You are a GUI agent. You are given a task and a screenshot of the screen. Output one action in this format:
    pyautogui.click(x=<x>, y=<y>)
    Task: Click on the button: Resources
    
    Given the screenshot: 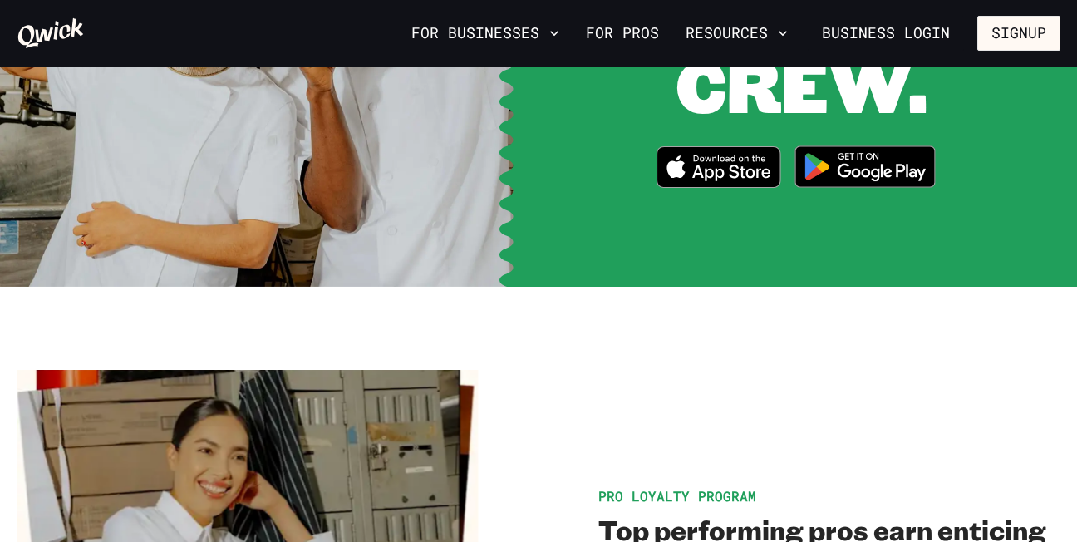 What is the action you would take?
    pyautogui.click(x=737, y=33)
    